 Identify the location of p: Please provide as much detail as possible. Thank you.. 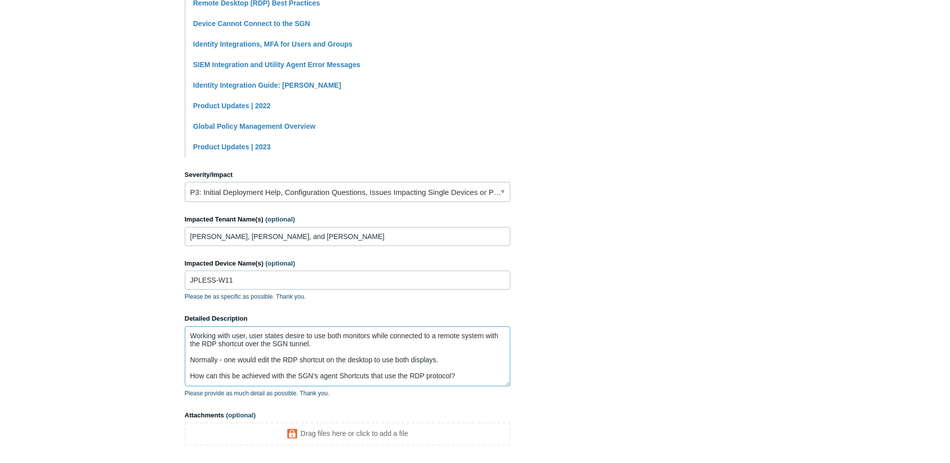
(348, 393).